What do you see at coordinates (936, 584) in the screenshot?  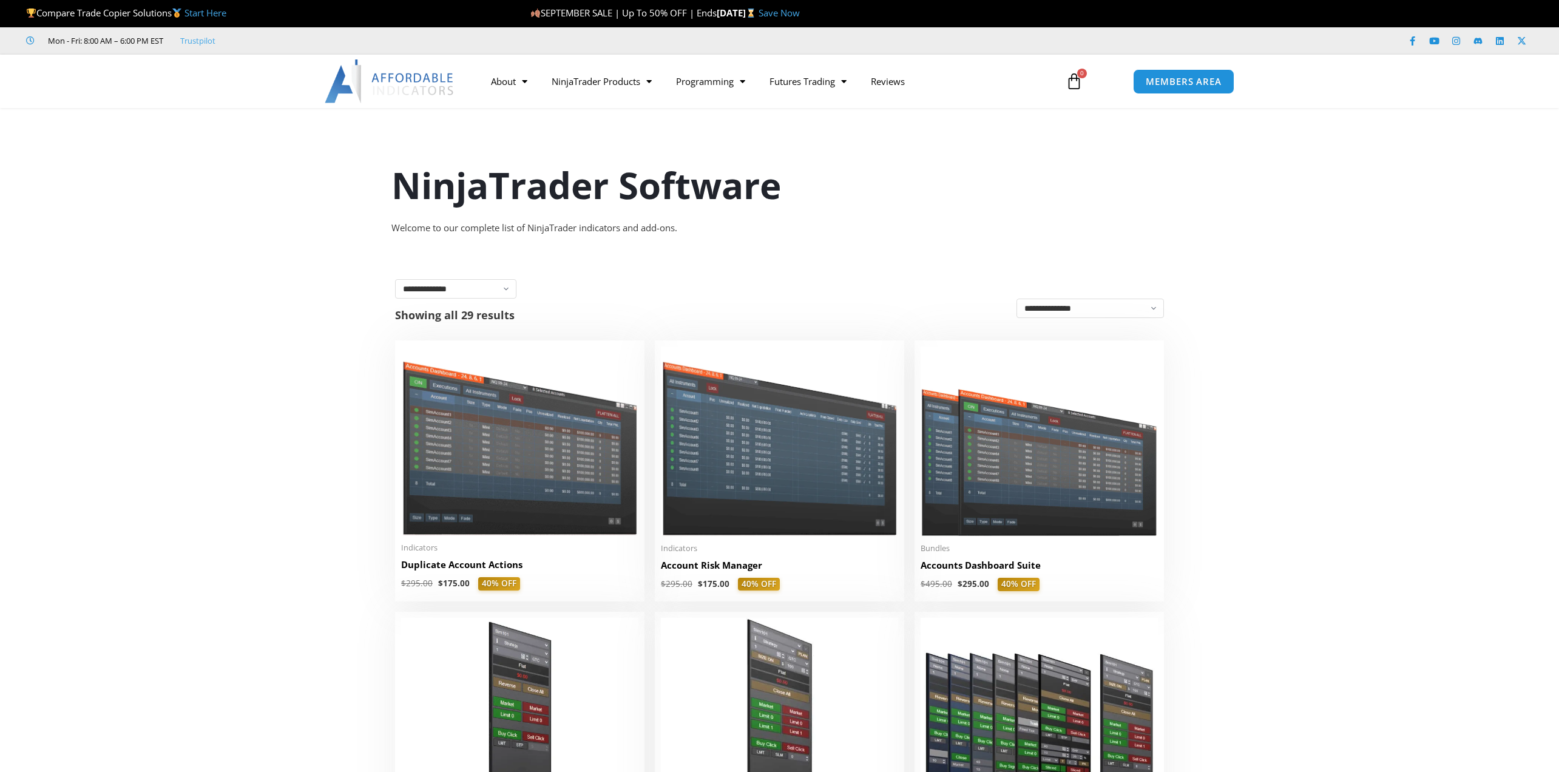 I see `bdi: 495.00` at bounding box center [936, 584].